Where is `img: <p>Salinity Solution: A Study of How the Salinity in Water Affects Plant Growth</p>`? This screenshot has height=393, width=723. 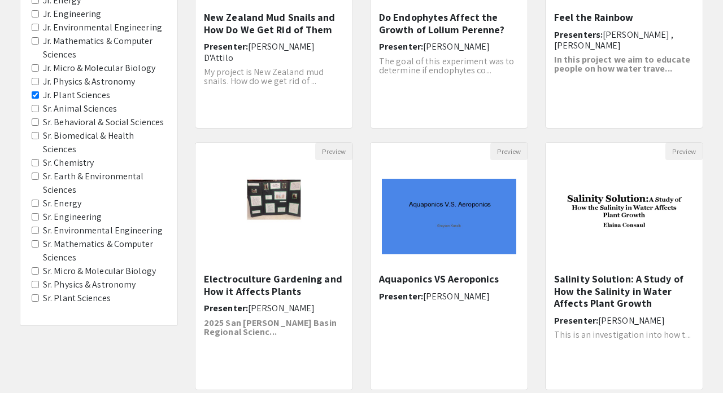
img: <p>Salinity Solution: A Study of How the Salinity in Water Affects Plant Growth</p> is located at coordinates (624, 217).